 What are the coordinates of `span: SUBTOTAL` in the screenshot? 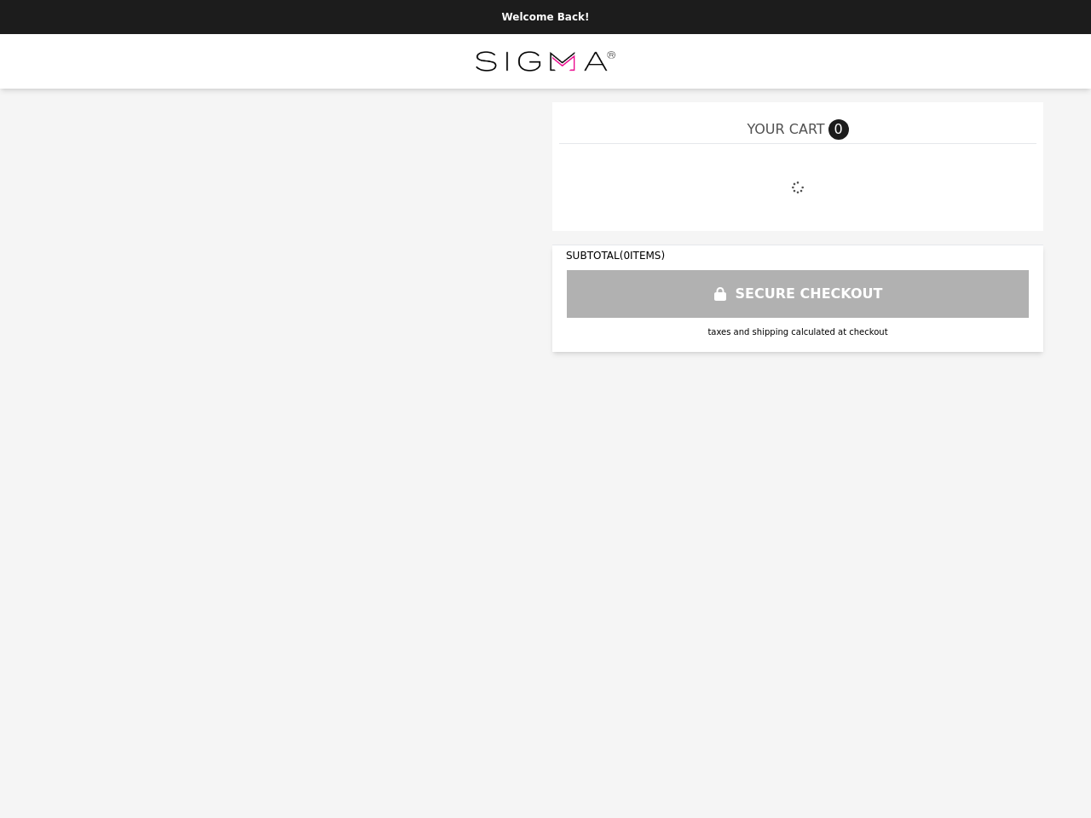 It's located at (592, 256).